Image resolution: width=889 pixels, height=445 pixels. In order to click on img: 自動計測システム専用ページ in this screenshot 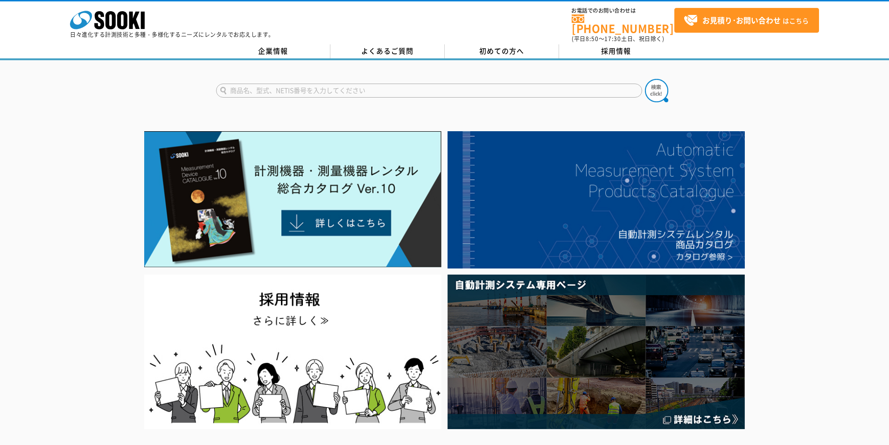, I will do `click(596, 352)`.